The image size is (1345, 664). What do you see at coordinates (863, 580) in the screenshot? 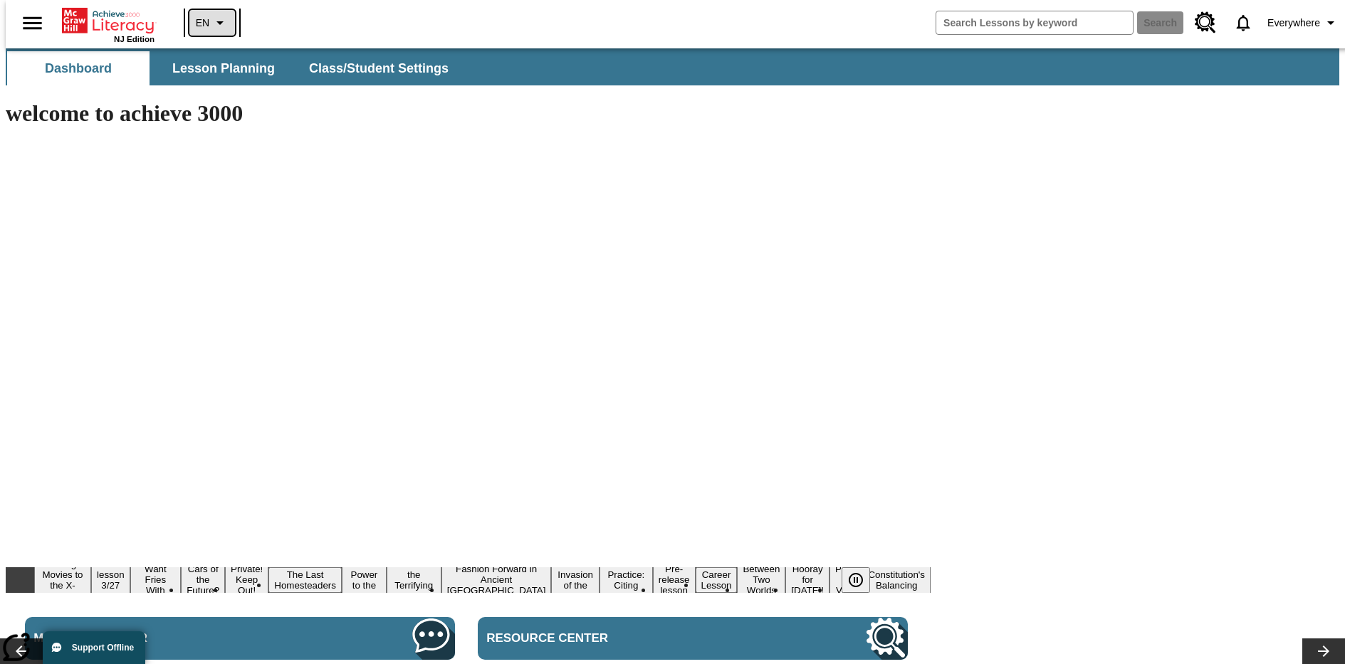
I see `div: Pause` at bounding box center [863, 580].